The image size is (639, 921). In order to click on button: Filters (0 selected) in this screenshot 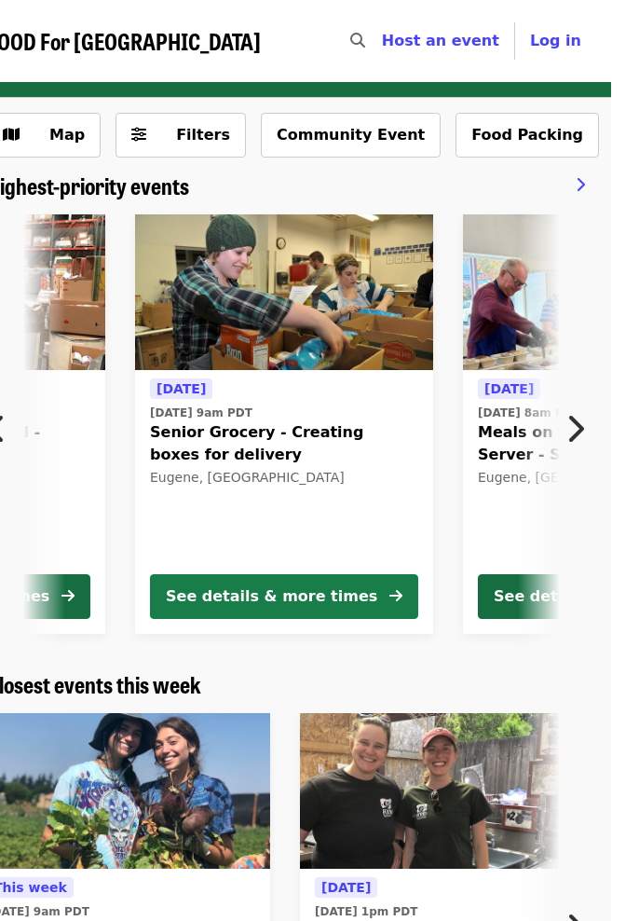, I will do `click(181, 135)`.